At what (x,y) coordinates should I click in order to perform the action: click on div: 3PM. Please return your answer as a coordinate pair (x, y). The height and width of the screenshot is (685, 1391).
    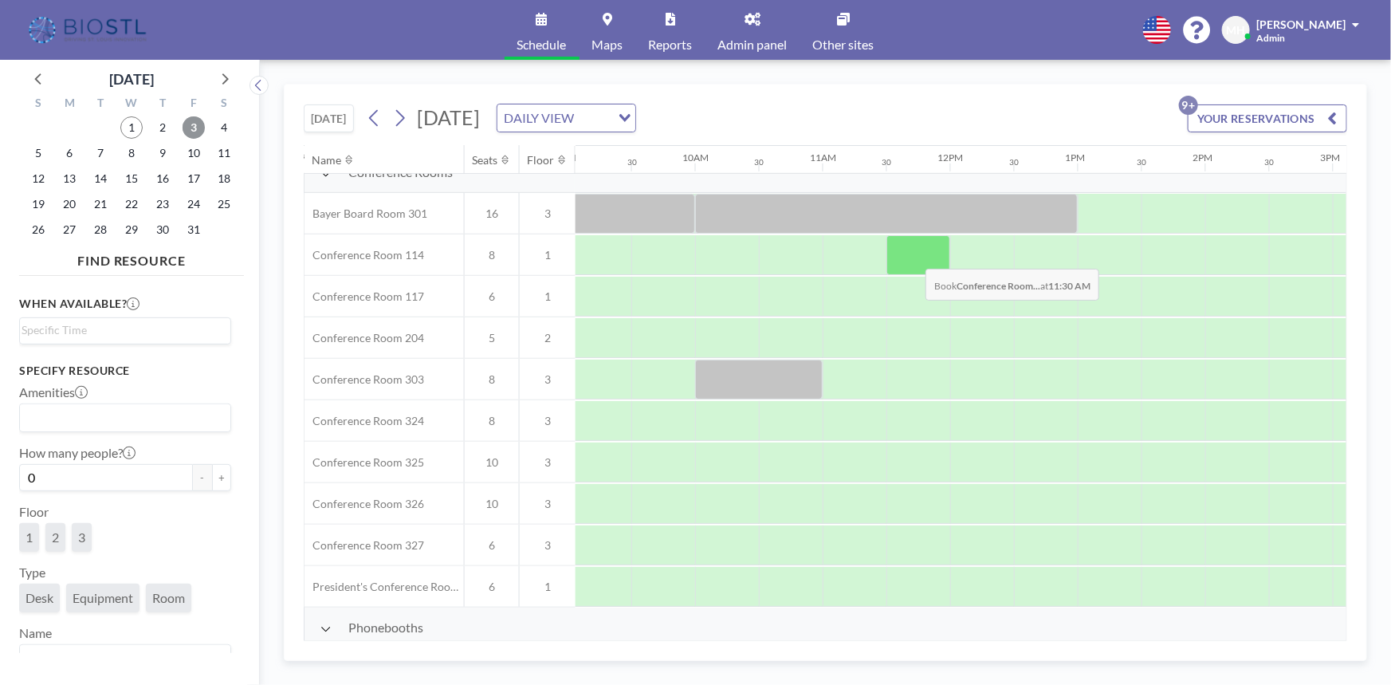
    Looking at the image, I should click on (1330, 157).